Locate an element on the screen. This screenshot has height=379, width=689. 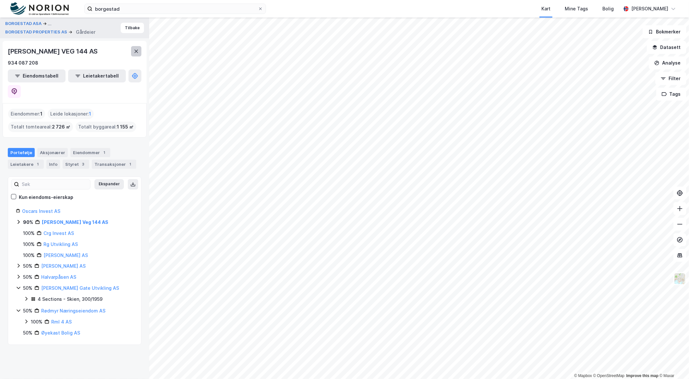
div: Kontrollprogram for chat is located at coordinates (673, 363).